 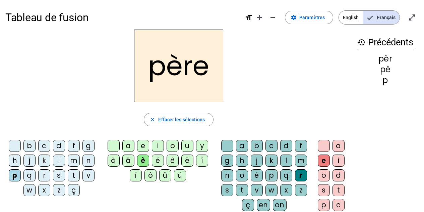 What do you see at coordinates (309, 17) in the screenshot?
I see `button: Paramètres` at bounding box center [309, 17].